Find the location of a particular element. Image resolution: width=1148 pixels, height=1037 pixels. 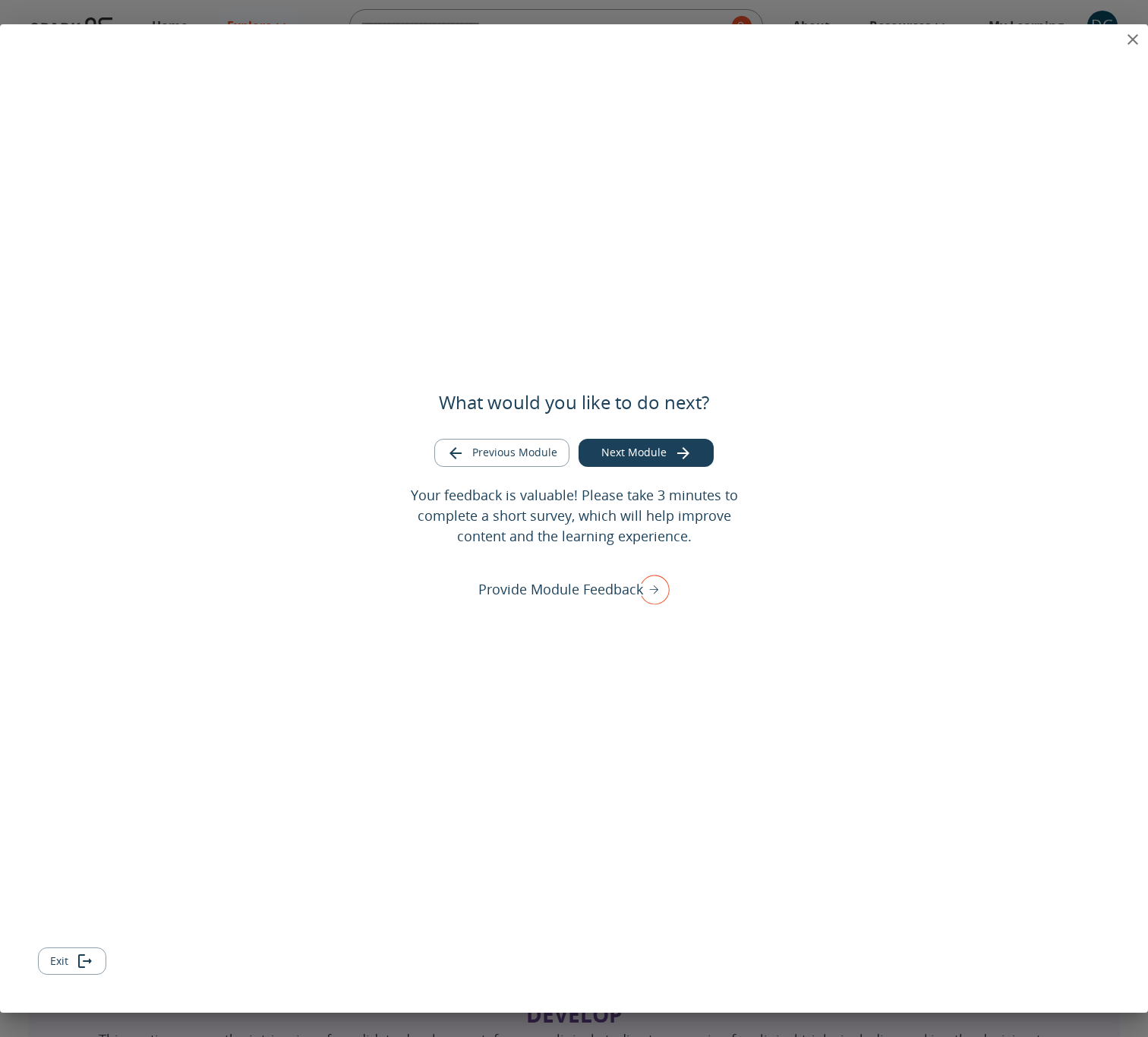

h5: What would you like to do next? is located at coordinates (574, 402).